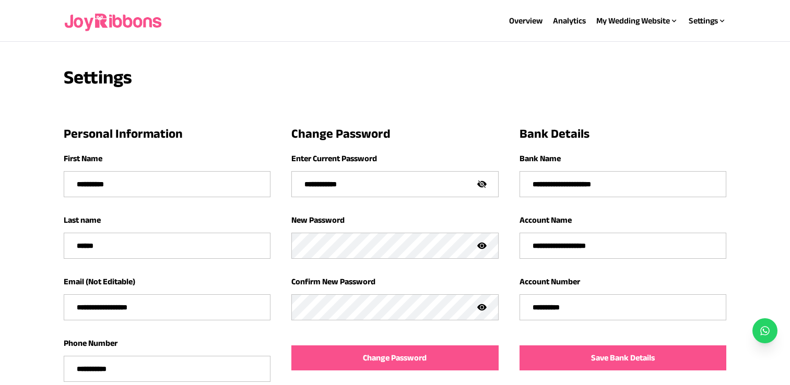 This screenshot has height=385, width=790. Describe the element at coordinates (707, 21) in the screenshot. I see `div: Settings` at that location.